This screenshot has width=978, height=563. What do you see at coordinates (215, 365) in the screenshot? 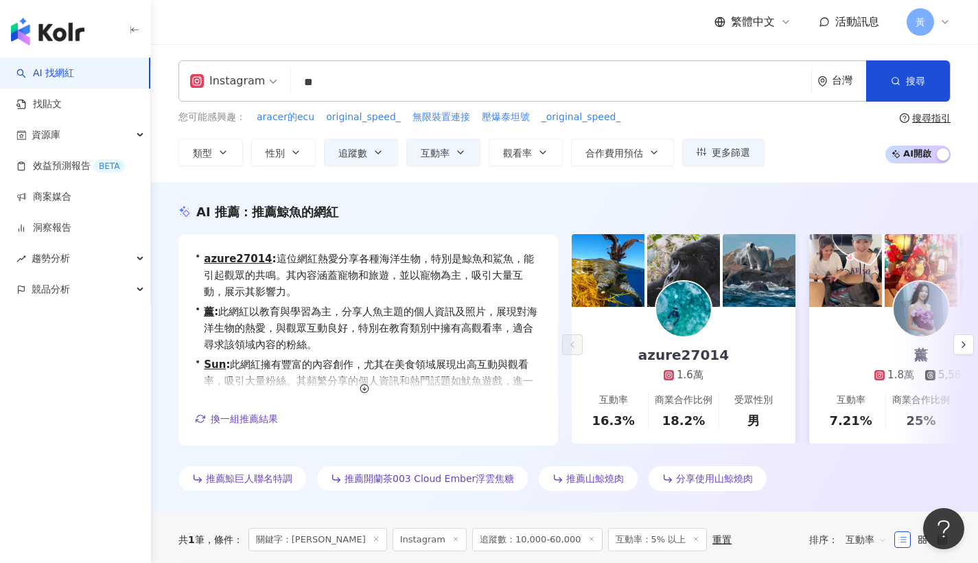
I see `a: Sun` at bounding box center [215, 365].